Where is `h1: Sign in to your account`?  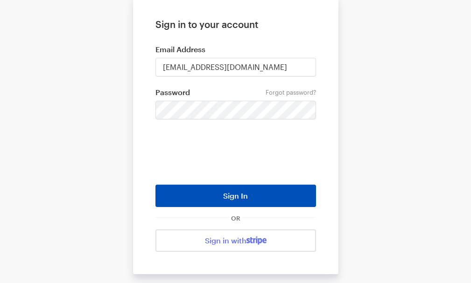 h1: Sign in to your account is located at coordinates (236, 24).